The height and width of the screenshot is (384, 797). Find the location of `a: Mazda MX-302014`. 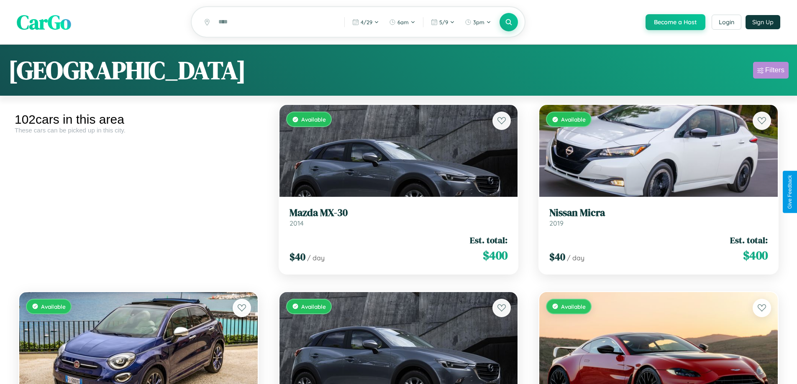

a: Mazda MX-302014 is located at coordinates (398, 217).